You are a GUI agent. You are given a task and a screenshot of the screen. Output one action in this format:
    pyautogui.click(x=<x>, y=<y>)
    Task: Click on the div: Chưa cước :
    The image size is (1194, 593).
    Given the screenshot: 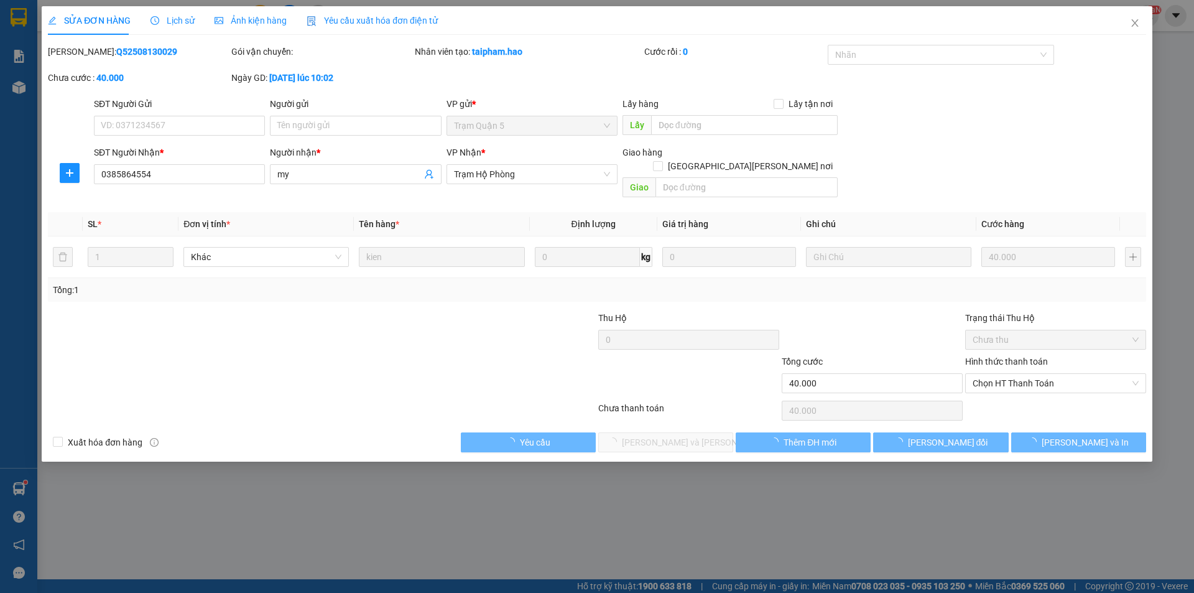 What is the action you would take?
    pyautogui.click(x=138, y=78)
    